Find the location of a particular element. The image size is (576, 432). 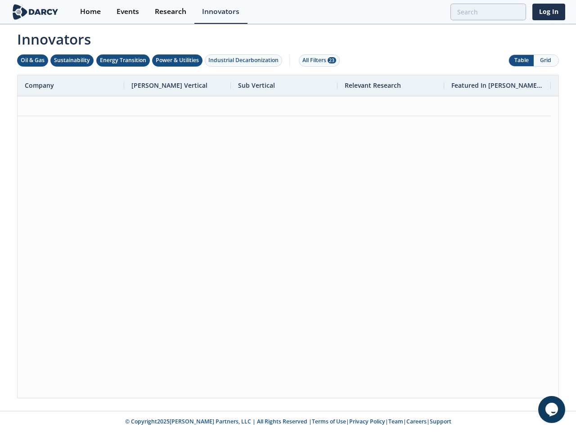

button: Industrial Decarbonization is located at coordinates (243, 60).